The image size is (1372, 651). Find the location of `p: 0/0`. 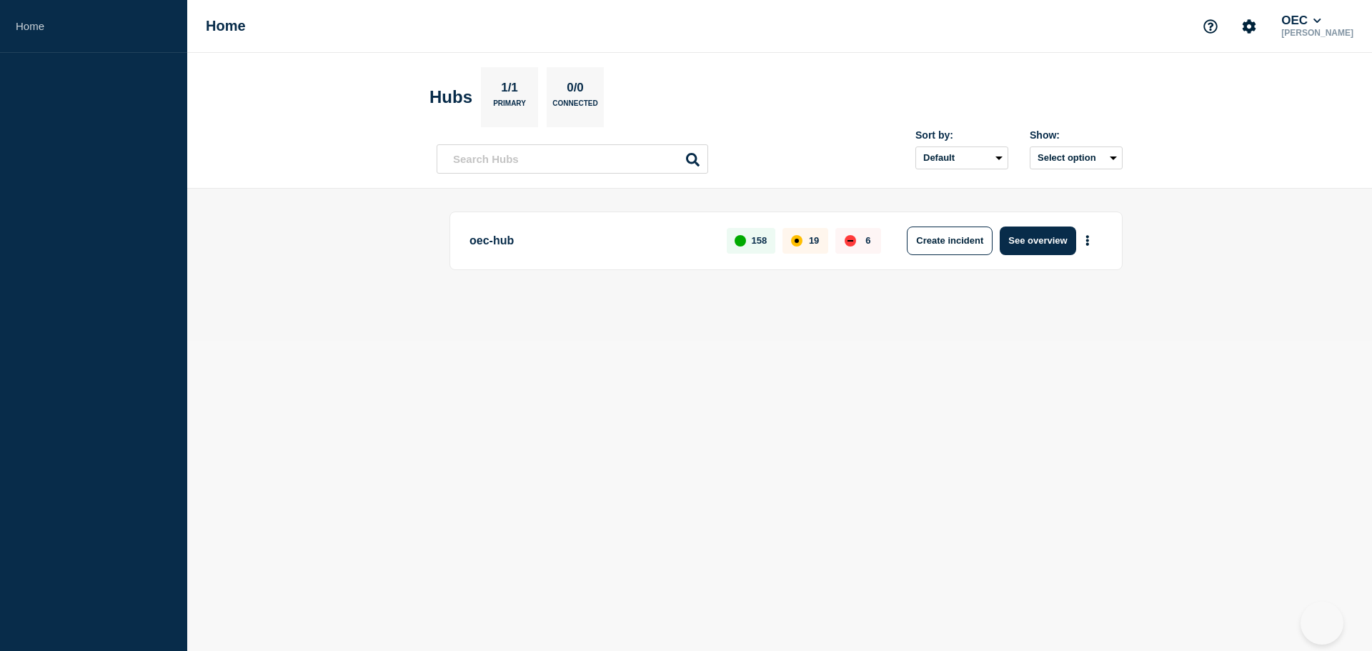

p: 0/0 is located at coordinates (575, 90).